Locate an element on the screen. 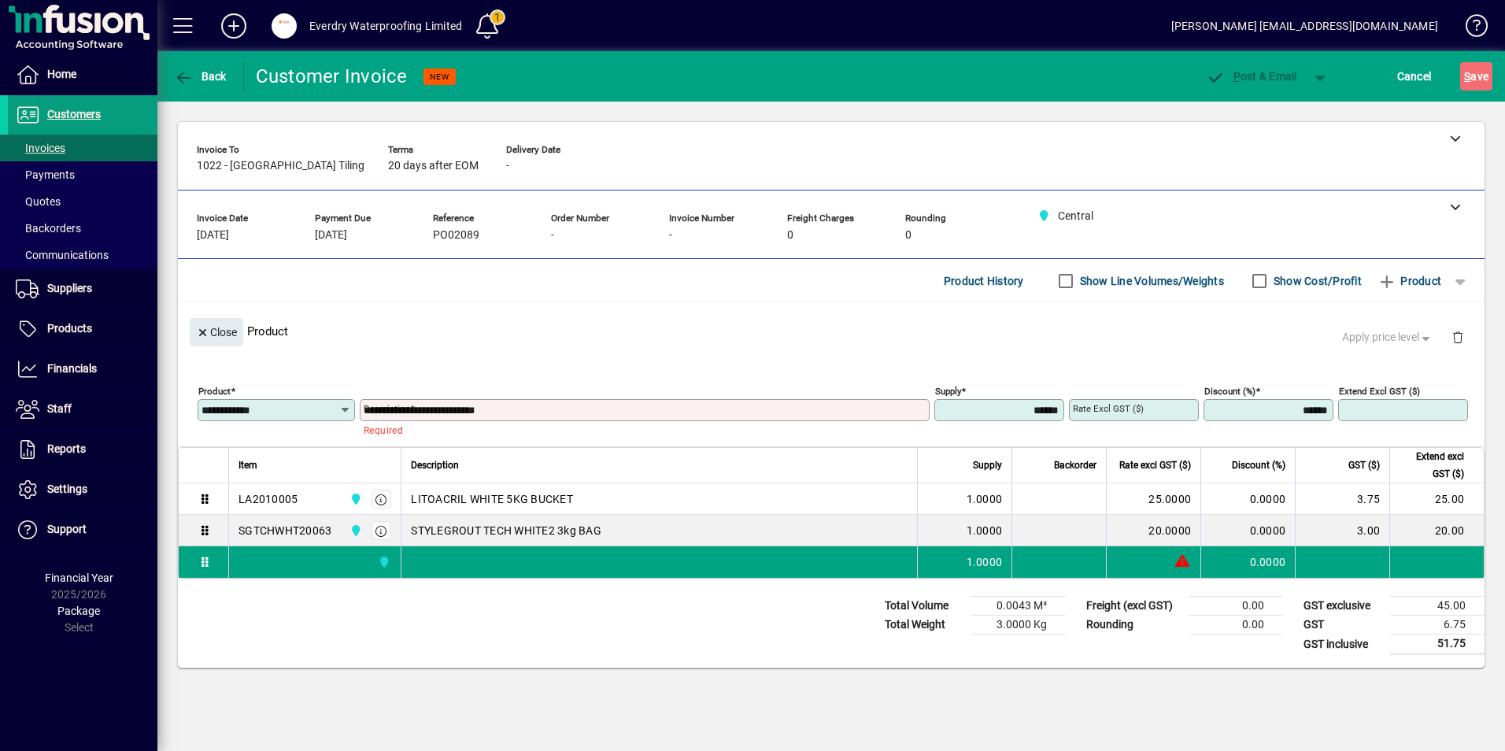 This screenshot has width=1505, height=751. span: Communications is located at coordinates (62, 255).